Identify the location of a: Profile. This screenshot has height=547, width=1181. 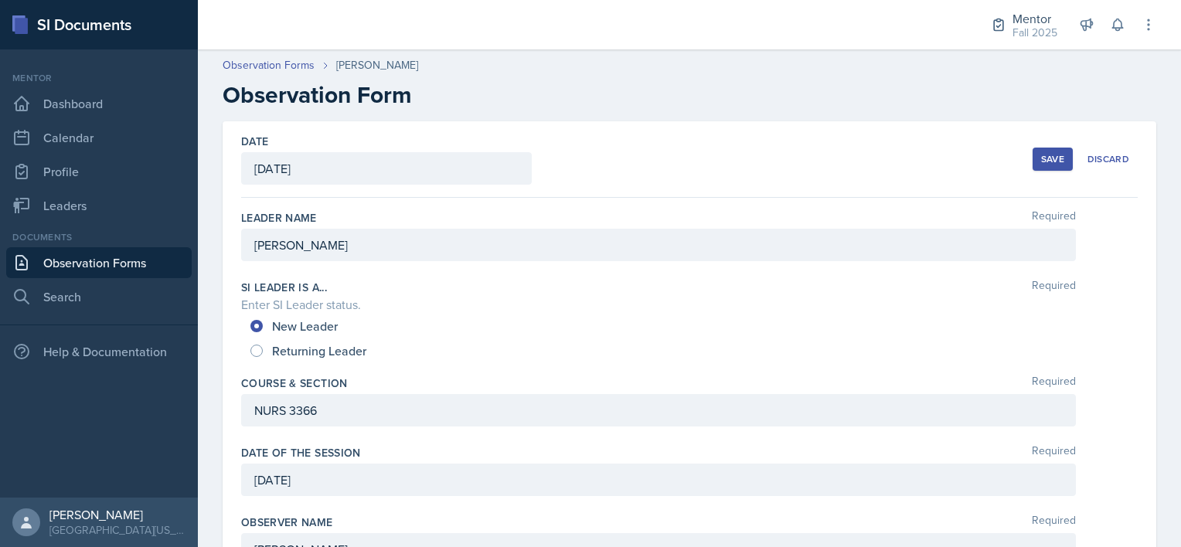
(99, 172).